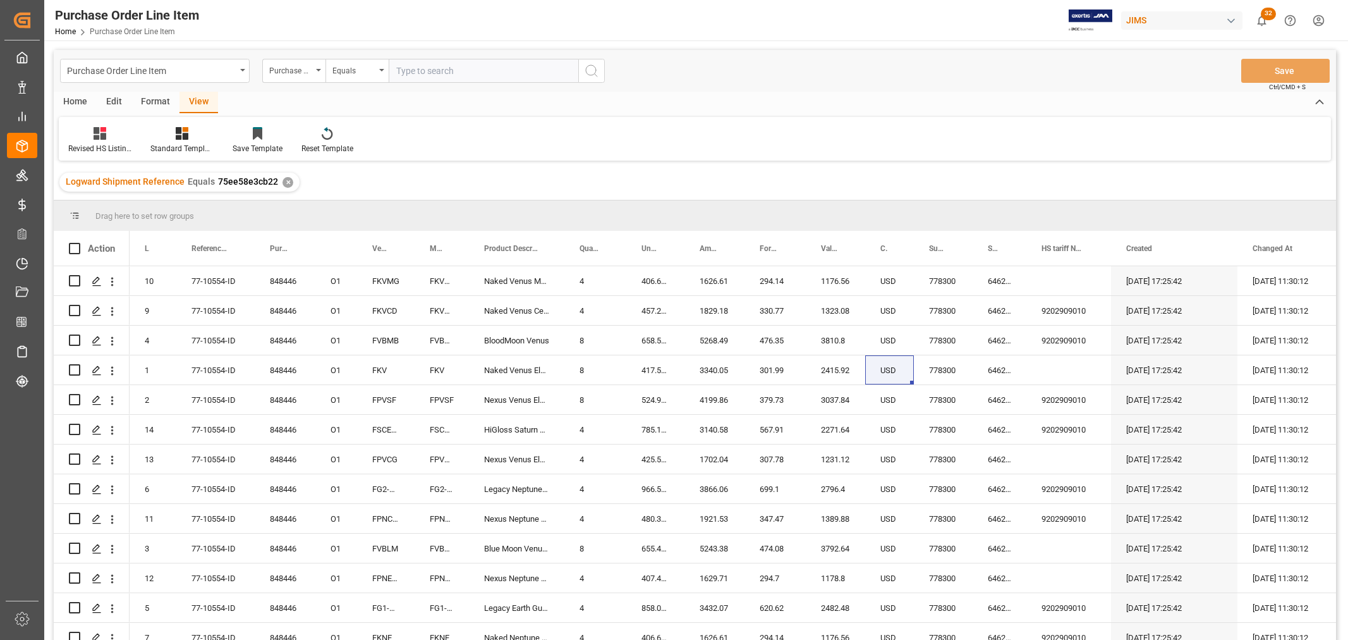 This screenshot has height=640, width=1348. Describe the element at coordinates (210, 248) in the screenshot. I see `span: Reference 2 Vendor` at that location.